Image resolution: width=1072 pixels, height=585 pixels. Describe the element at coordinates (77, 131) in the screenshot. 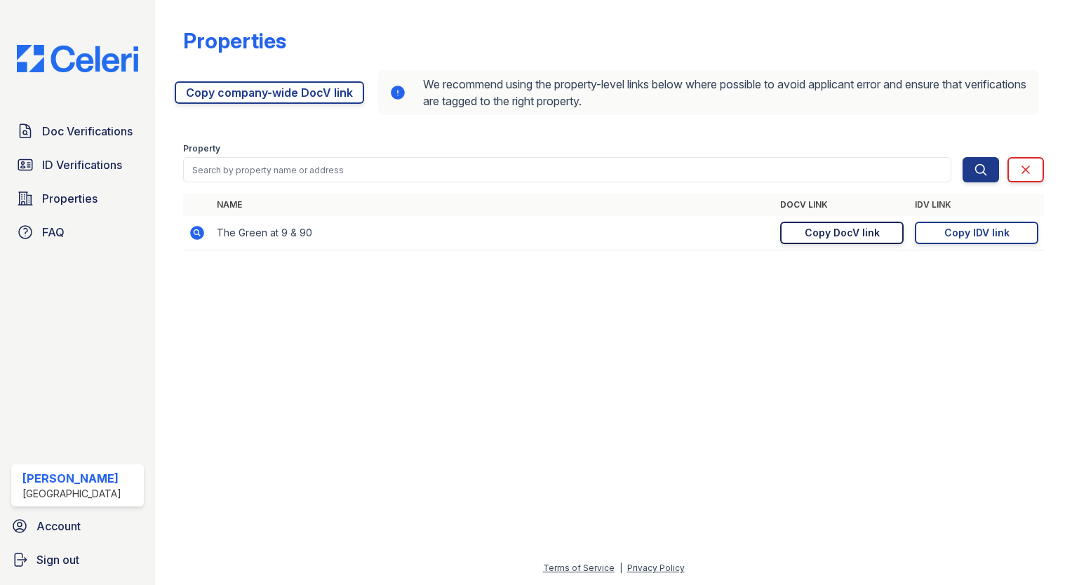

I see `a: Doc Verifications` at that location.